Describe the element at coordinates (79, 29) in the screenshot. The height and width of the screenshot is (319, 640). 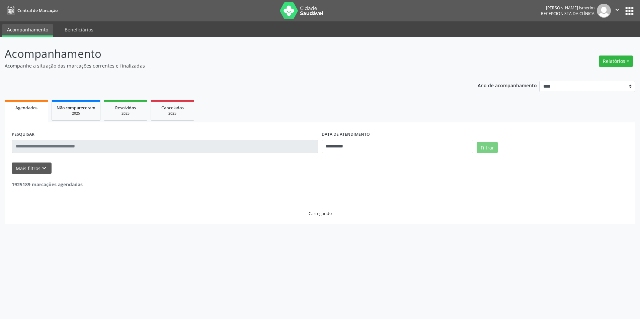
I see `a: Beneficiários` at that location.